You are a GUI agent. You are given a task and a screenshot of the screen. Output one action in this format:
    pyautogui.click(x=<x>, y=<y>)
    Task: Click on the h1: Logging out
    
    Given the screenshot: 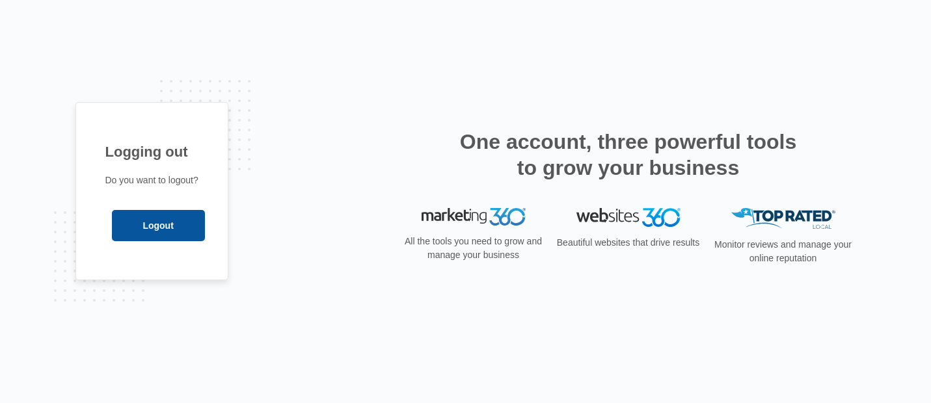 What is the action you would take?
    pyautogui.click(x=152, y=152)
    